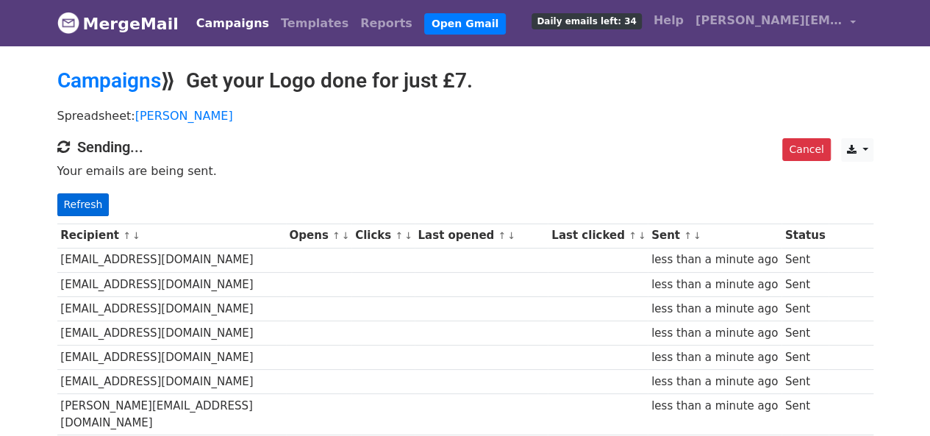  Describe the element at coordinates (386, 24) in the screenshot. I see `a: Reports` at that location.